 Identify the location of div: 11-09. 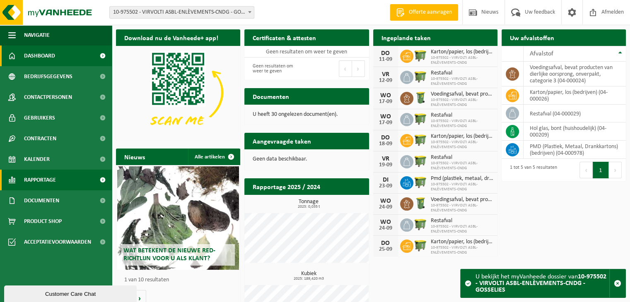
(386, 60).